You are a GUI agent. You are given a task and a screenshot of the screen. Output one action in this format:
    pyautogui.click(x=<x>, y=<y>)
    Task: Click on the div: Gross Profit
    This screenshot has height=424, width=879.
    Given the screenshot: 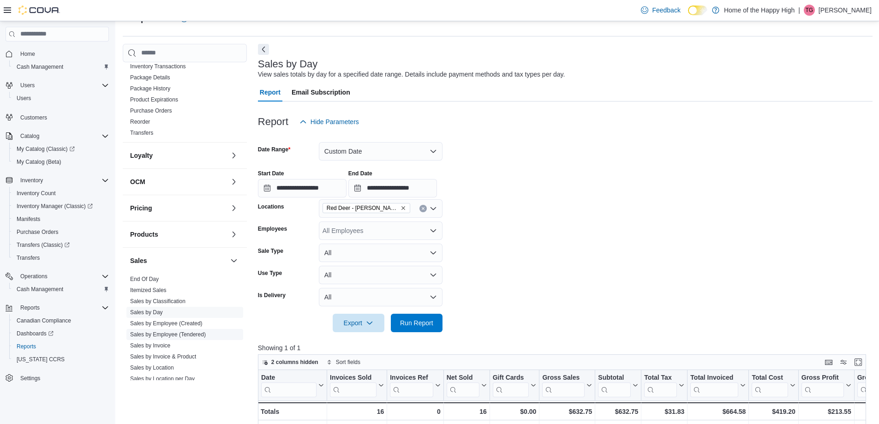 What is the action you would take?
    pyautogui.click(x=822, y=385)
    